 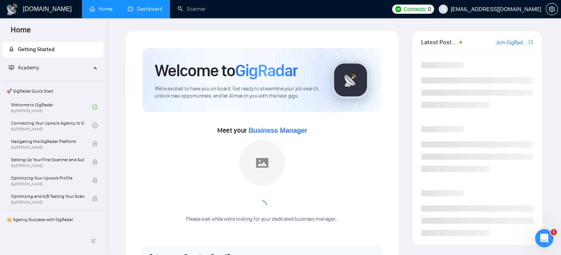 I want to click on span: Navigating the GigRadar Platform, so click(x=48, y=141).